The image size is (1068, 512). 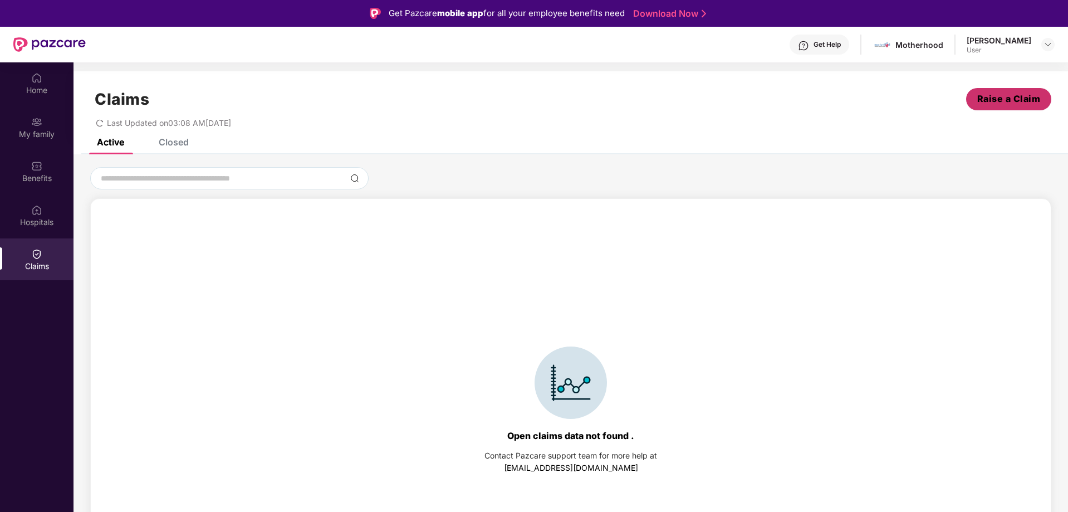 What do you see at coordinates (571, 383) in the screenshot?
I see `img: svg+xml;base64,PHN2ZyBpZD0iSWNvbl9DbGFpbSIgZGF0YS1uYW1lPSJJY29uIENsYWltIiB4bWxucz0iaHR0cDovL3d3dy...` at bounding box center [571, 383].